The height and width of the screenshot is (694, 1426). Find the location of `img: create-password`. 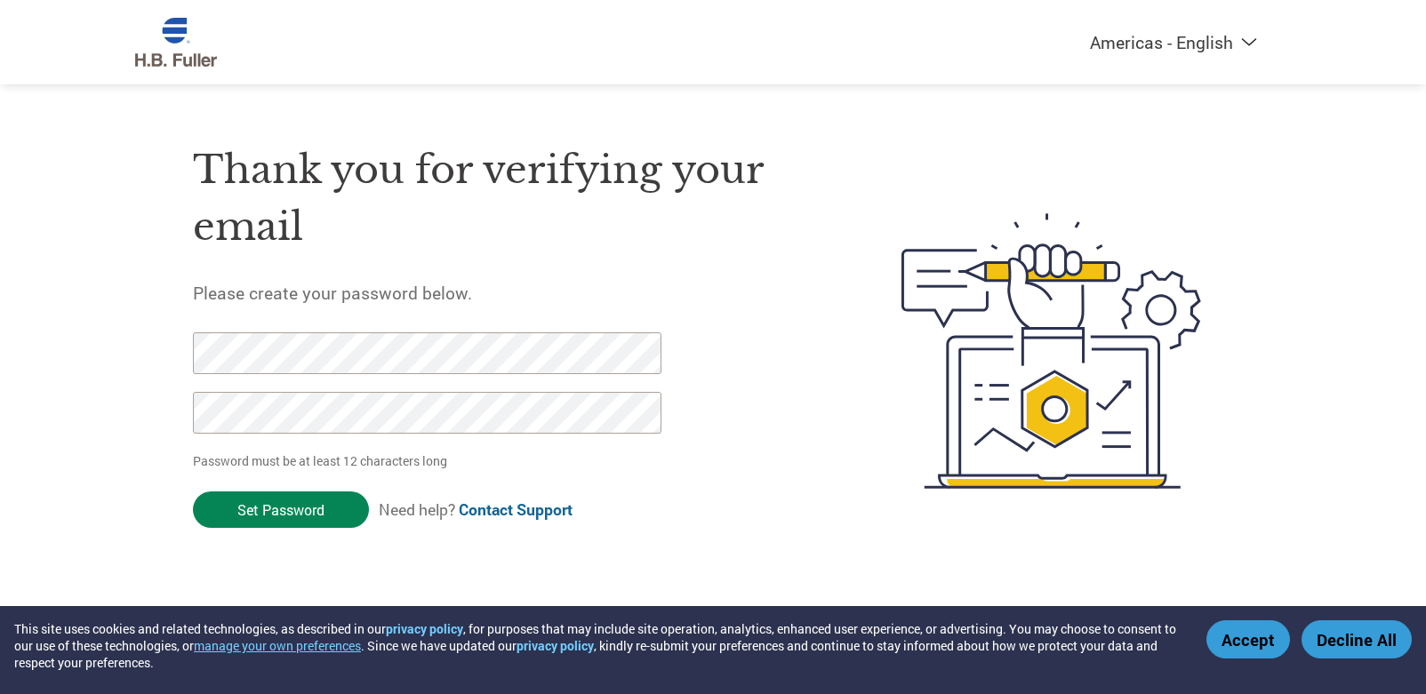

img: create-password is located at coordinates (1051, 351).